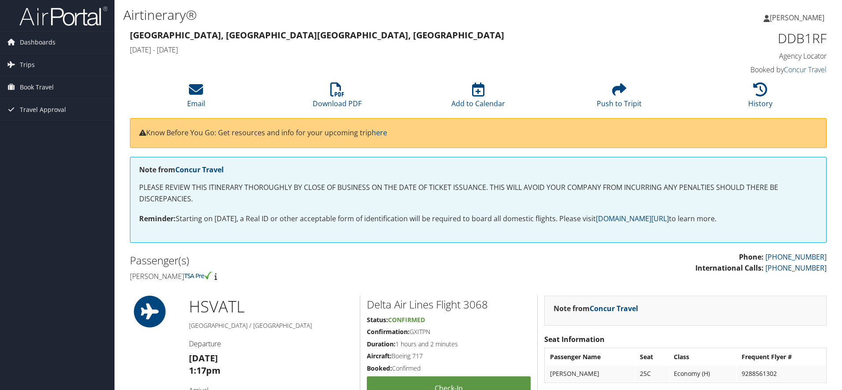 The height and width of the screenshot is (390, 842). What do you see at coordinates (745, 56) in the screenshot?
I see `h4: Agency Locator` at bounding box center [745, 56].